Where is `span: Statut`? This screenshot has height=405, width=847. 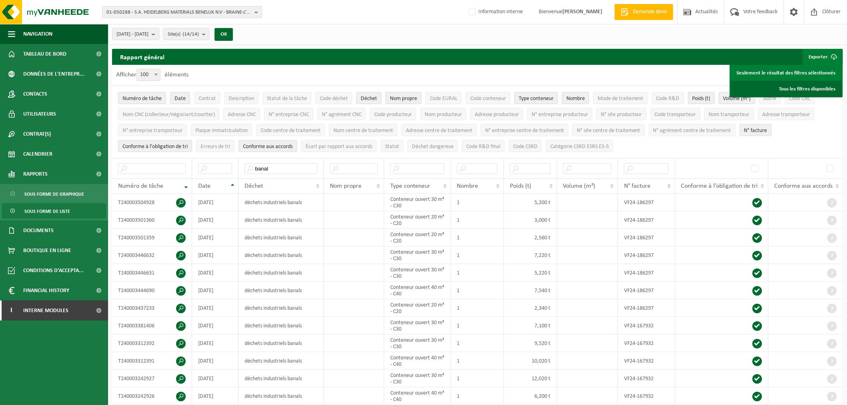
span: Statut is located at coordinates (392, 147).